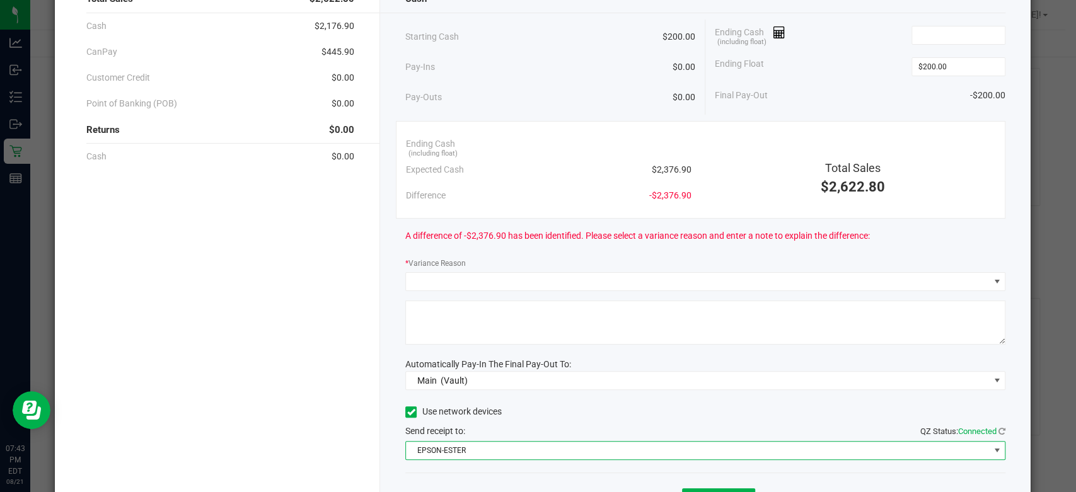  I want to click on span: Connected, so click(977, 431).